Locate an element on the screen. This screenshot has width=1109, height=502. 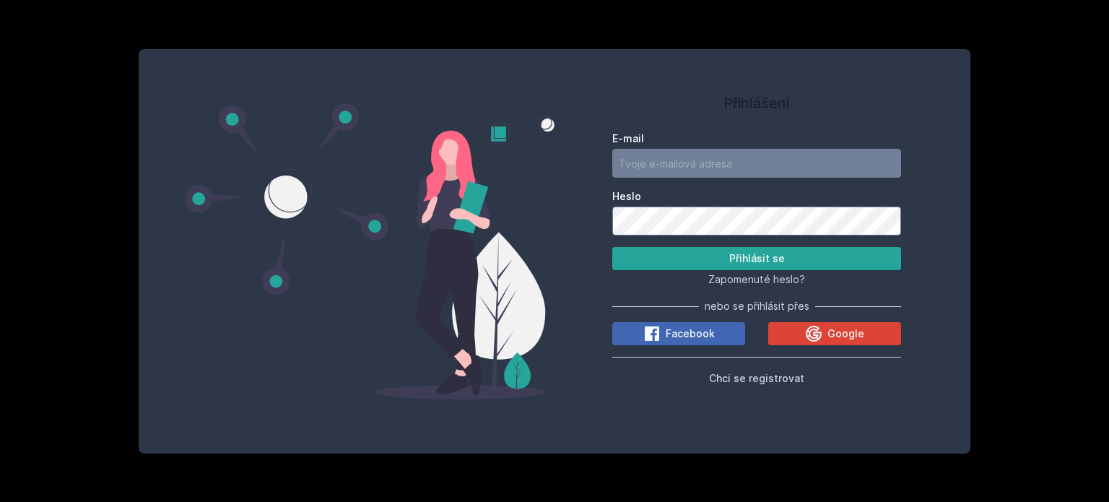
span: Zapomenuté heslo? is located at coordinates (757, 279).